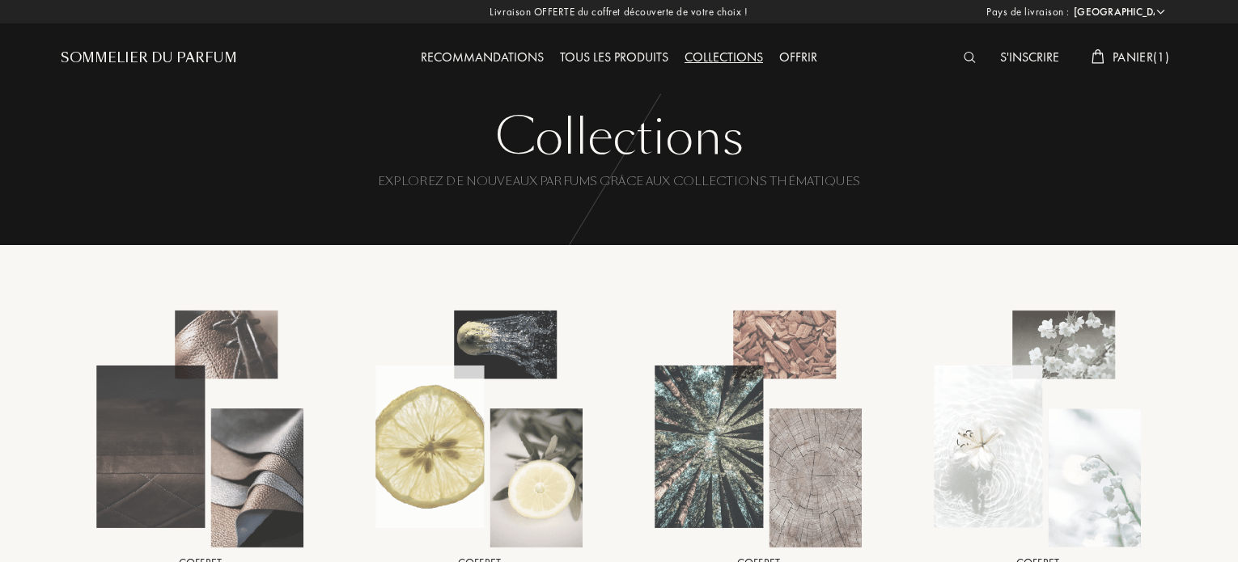  I want to click on div: S'inscrire, so click(1029, 58).